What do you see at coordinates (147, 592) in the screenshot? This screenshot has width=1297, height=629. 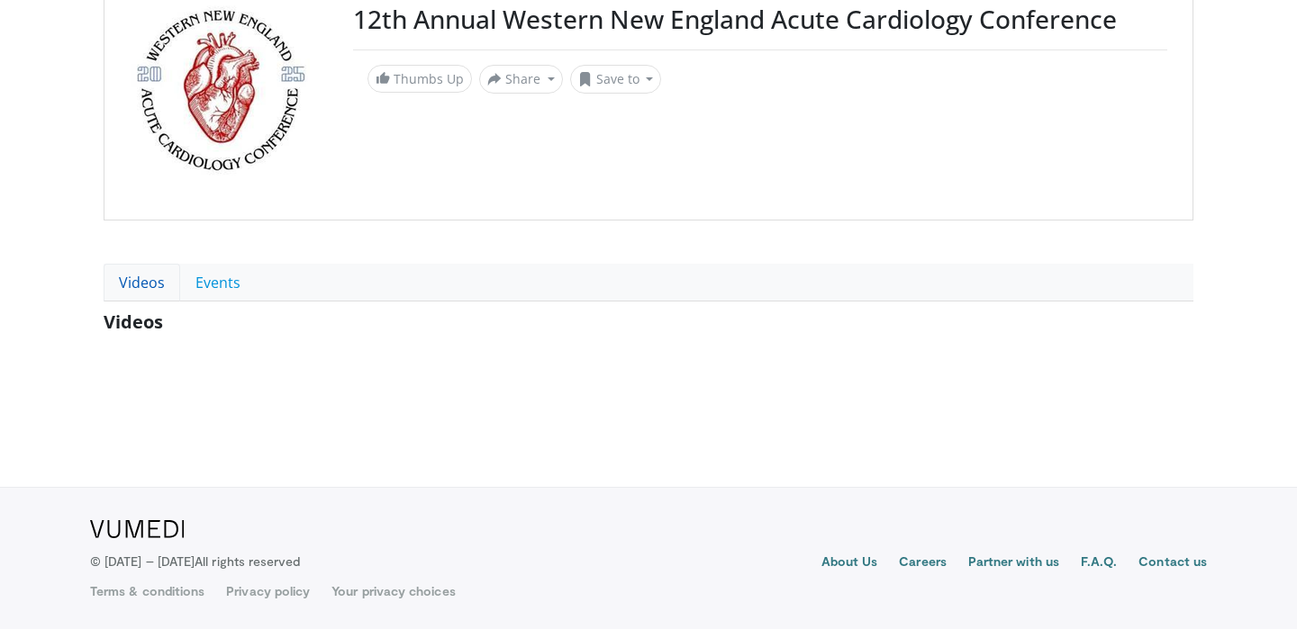 I see `a: Terms & conditions` at bounding box center [147, 592].